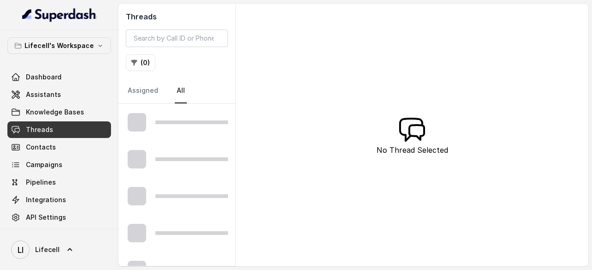 The width and height of the screenshot is (592, 270). I want to click on a: Assistants, so click(59, 95).